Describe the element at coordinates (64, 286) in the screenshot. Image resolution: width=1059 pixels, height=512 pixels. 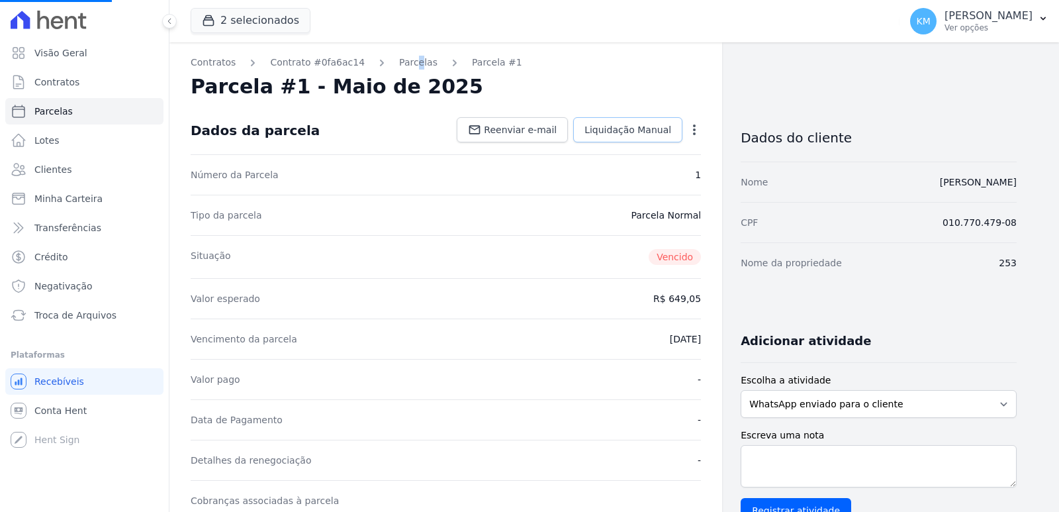
I see `span: Negativação` at that location.